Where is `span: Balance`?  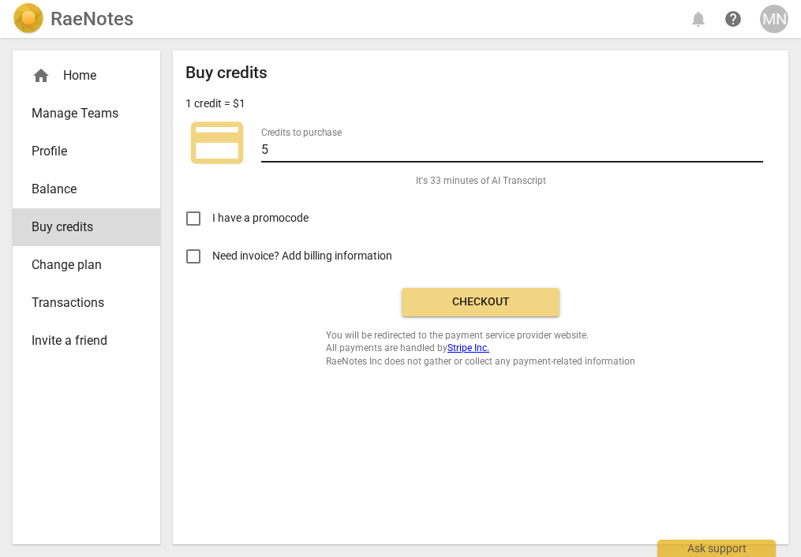 span: Balance is located at coordinates (80, 189).